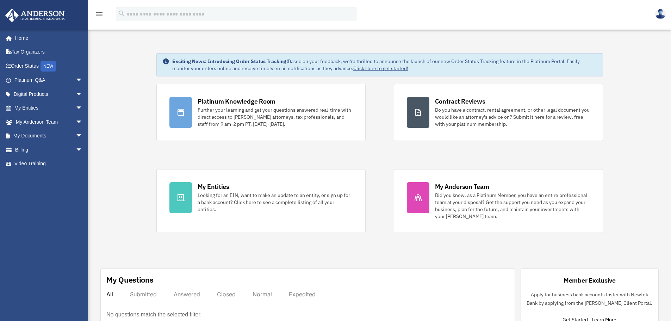 This screenshot has width=671, height=321. I want to click on a: Tax Organizers, so click(49, 52).